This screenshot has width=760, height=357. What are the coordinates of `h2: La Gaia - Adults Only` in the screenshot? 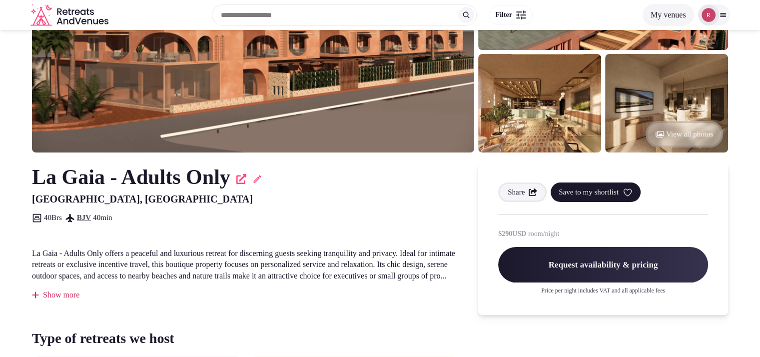 It's located at (131, 177).